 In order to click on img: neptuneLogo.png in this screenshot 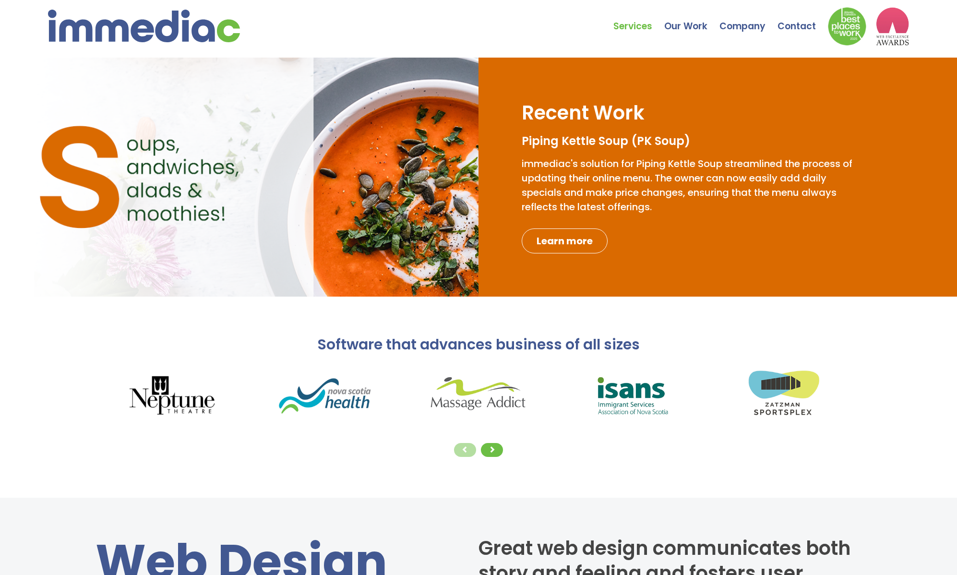, I will do `click(172, 396)`.